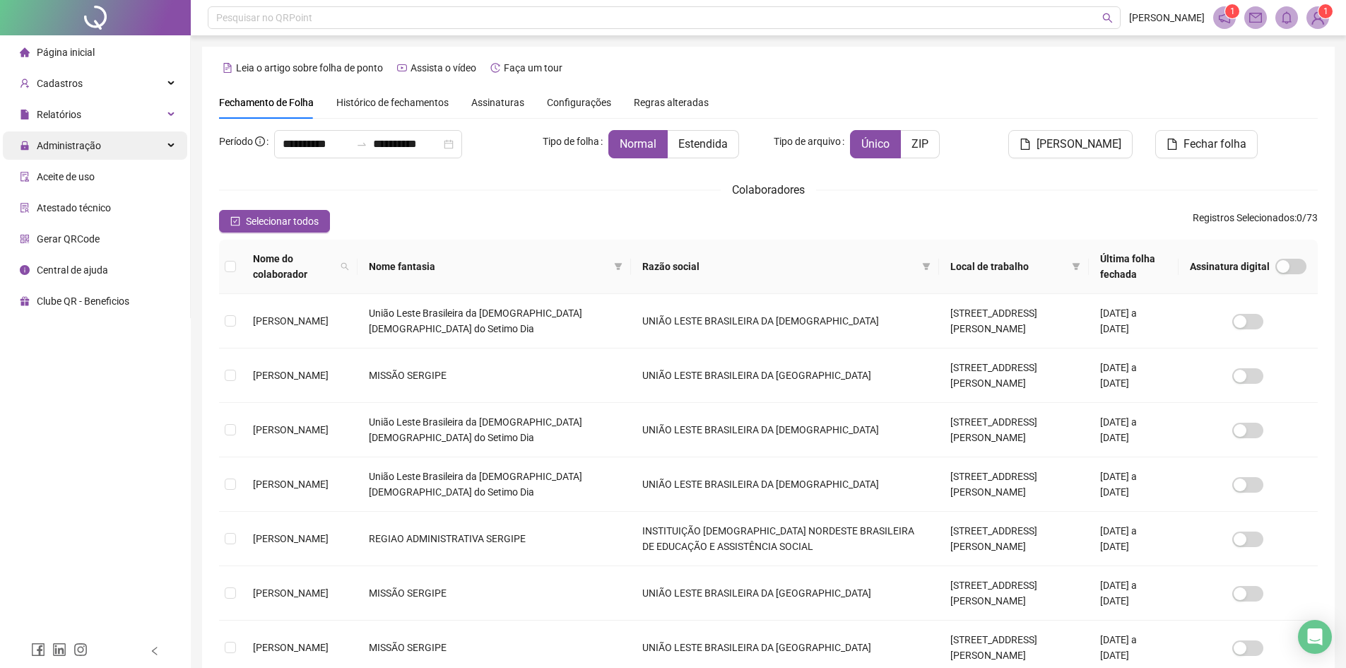 The height and width of the screenshot is (668, 1346). What do you see at coordinates (1230, 266) in the screenshot?
I see `span: Assinatura digital` at bounding box center [1230, 266].